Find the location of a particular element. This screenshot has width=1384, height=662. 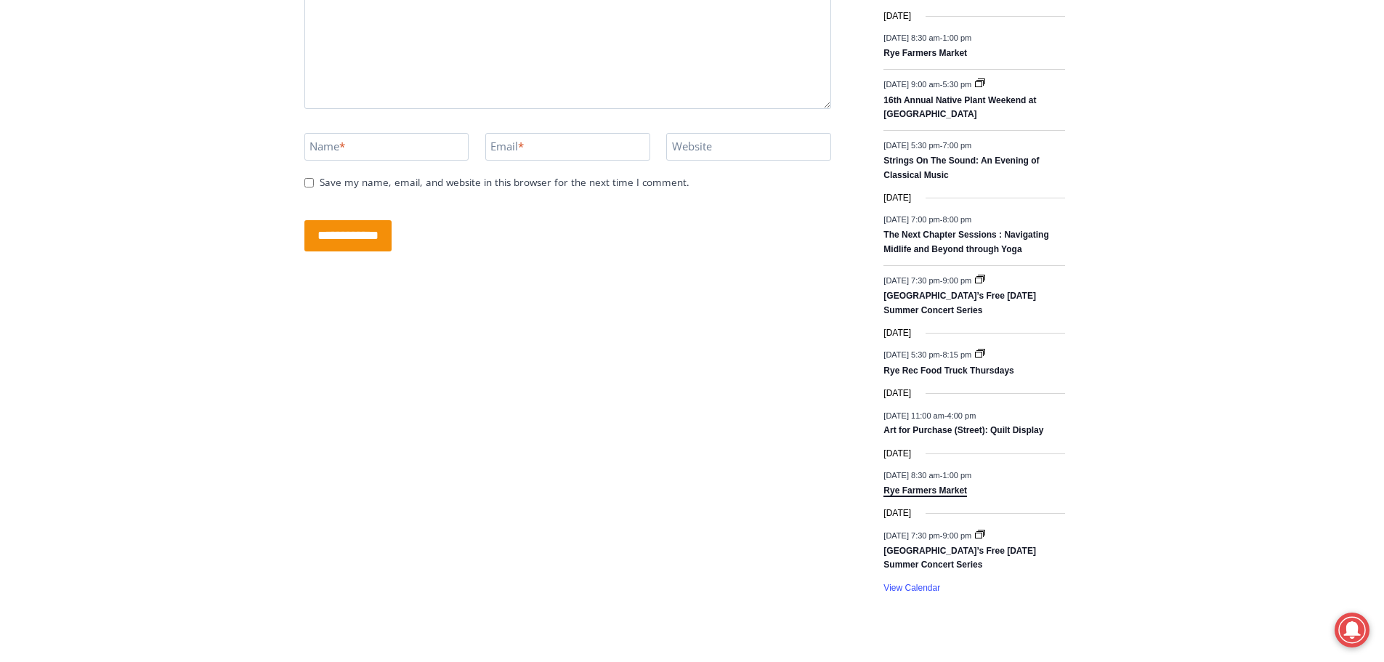

span: 5:30 pm is located at coordinates (957, 84).